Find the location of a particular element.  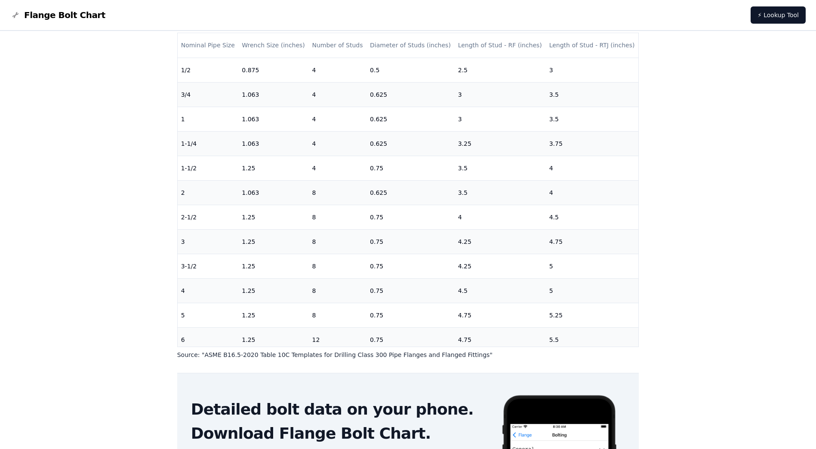

td: 1/2 is located at coordinates (208, 70).